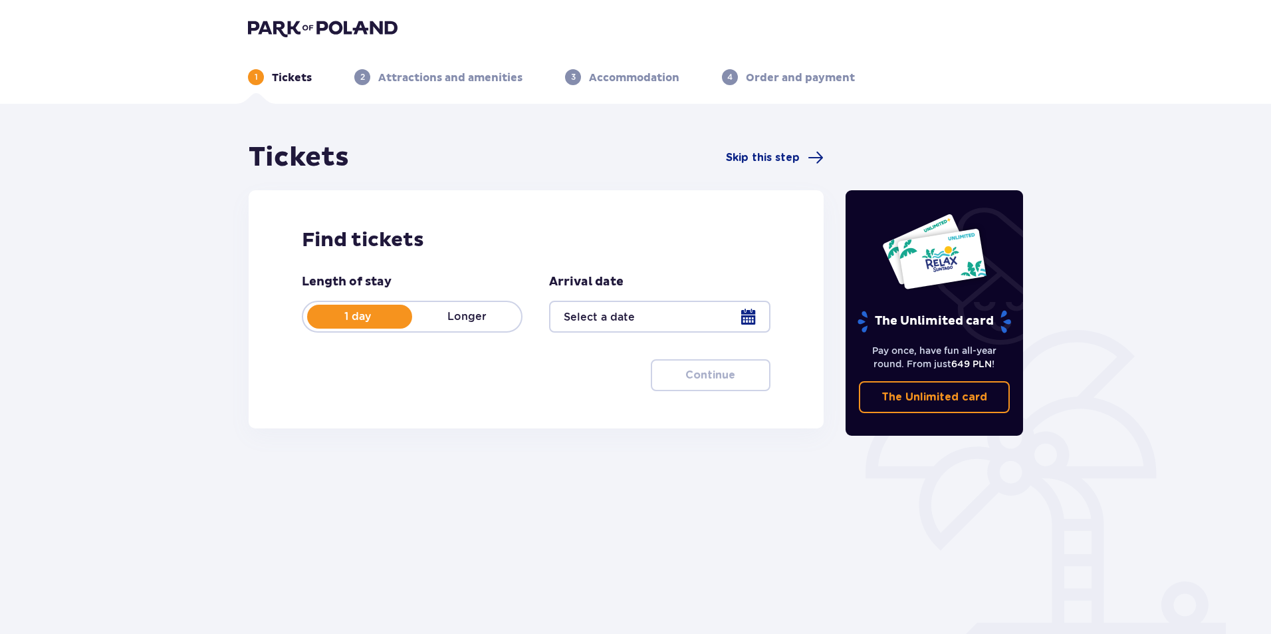 This screenshot has width=1271, height=634. What do you see at coordinates (438, 77) in the screenshot?
I see `div: 2Attractions and amenities` at bounding box center [438, 77].